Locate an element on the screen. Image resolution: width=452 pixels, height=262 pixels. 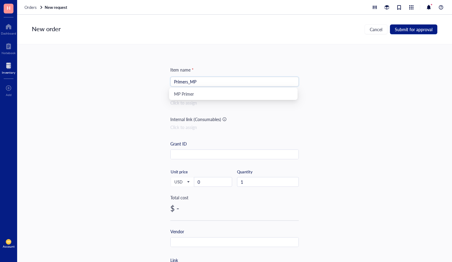
a: New request is located at coordinates (57, 7).